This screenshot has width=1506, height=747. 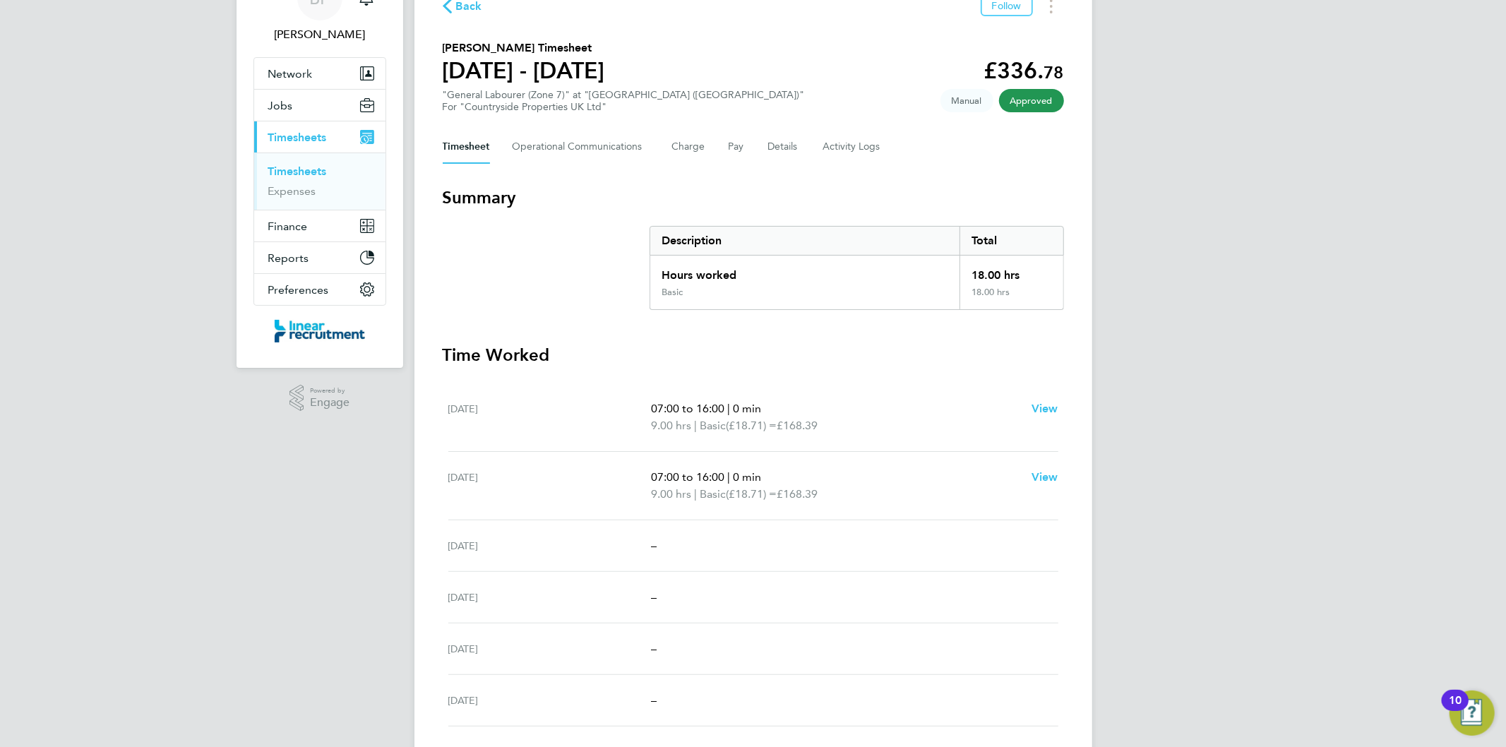 I want to click on button: Pay, so click(x=737, y=147).